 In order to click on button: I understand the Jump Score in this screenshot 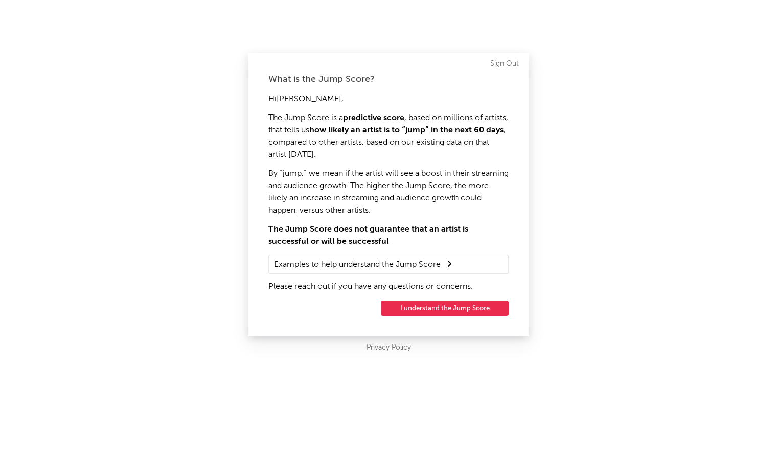, I will do `click(445, 308)`.